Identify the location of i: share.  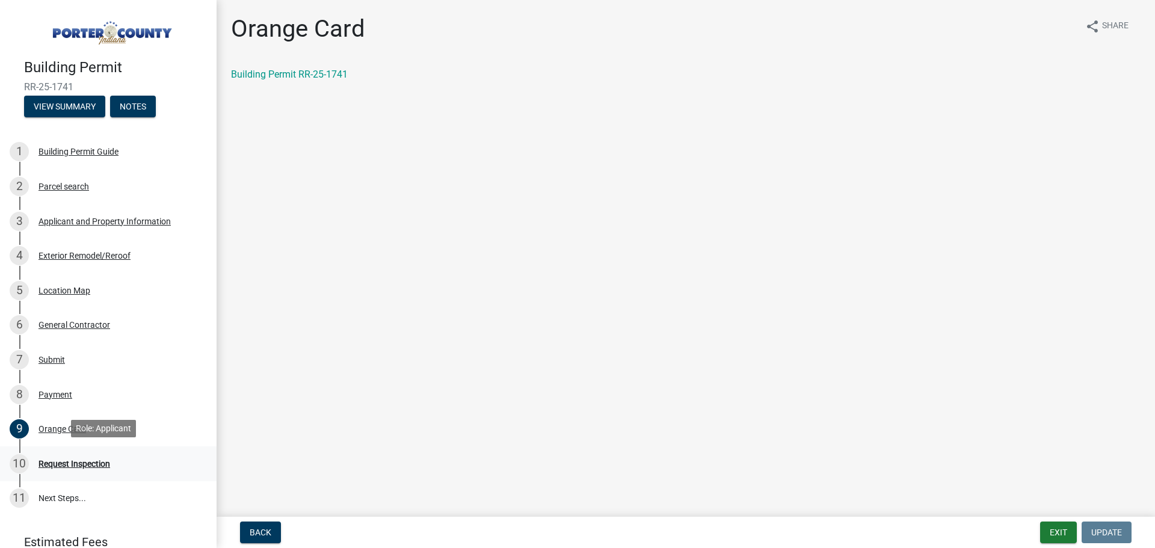
(1092, 26).